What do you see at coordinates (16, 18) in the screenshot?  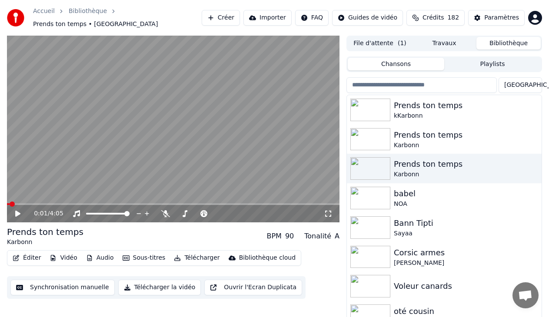 I see `img: youka` at bounding box center [16, 18].